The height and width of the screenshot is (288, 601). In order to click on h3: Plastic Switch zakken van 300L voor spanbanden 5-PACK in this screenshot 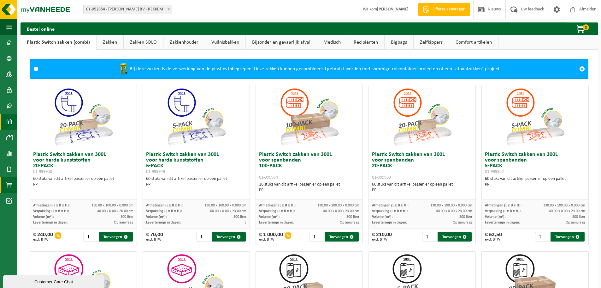, I will do `click(535, 163)`.